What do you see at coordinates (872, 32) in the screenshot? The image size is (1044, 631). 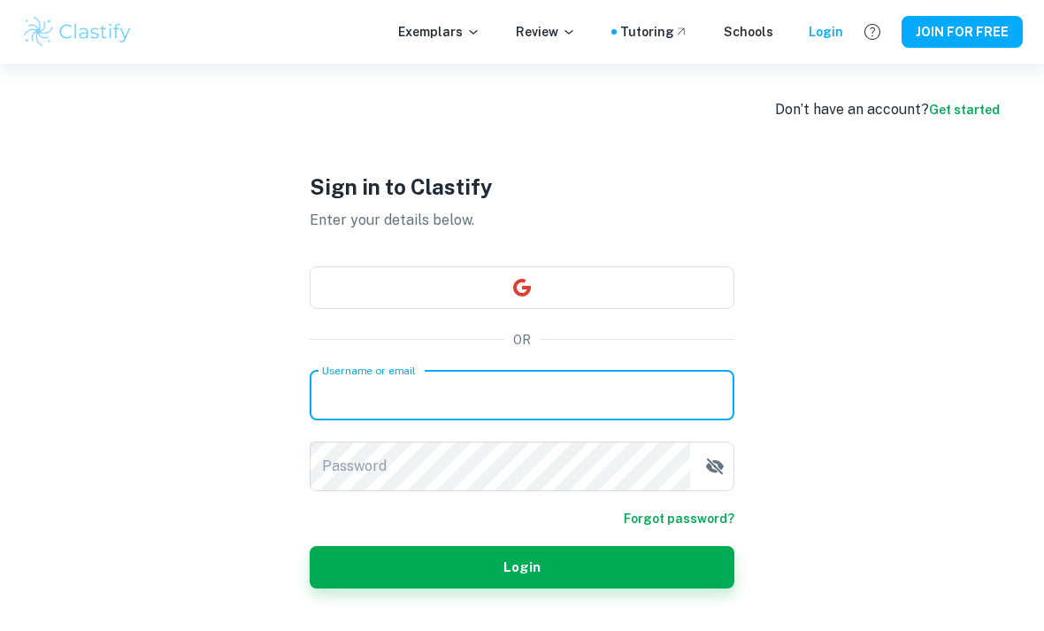 I see `button: Help and Feedback` at bounding box center [872, 32].